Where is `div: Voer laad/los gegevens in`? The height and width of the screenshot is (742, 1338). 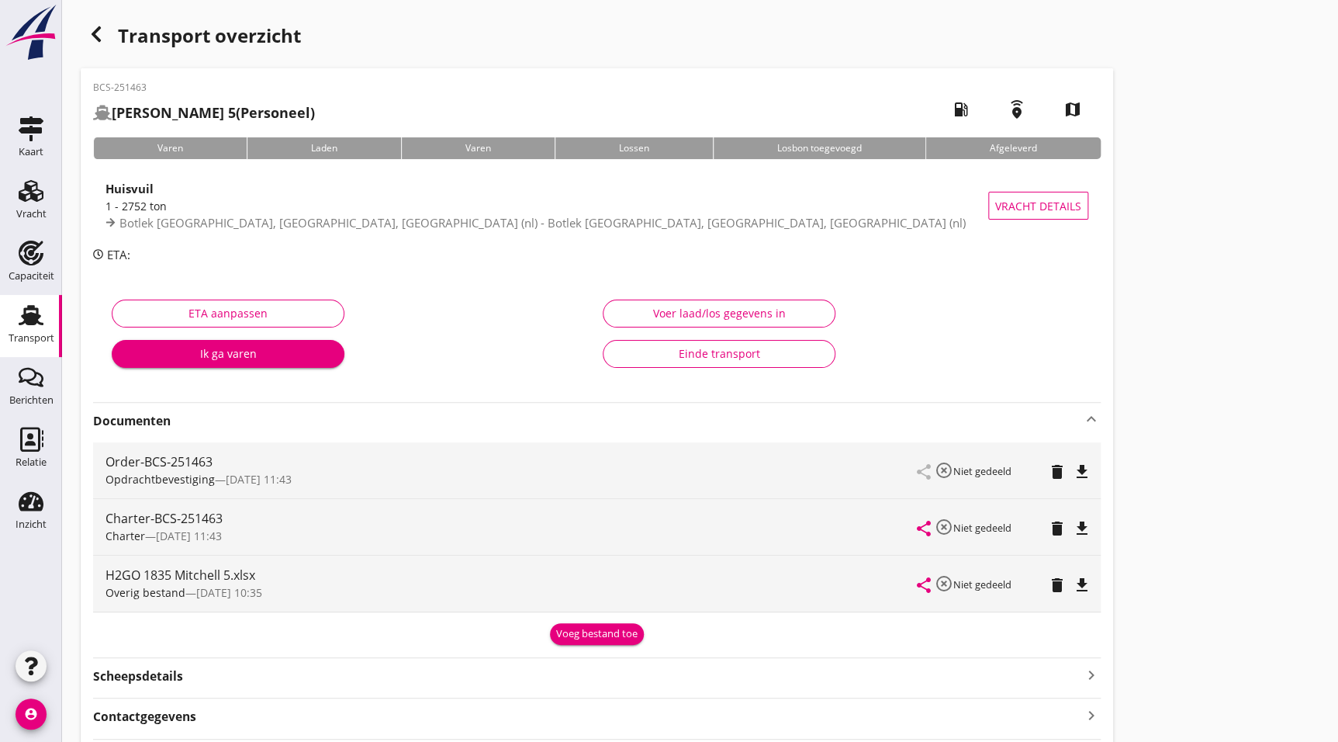
div: Voer laad/los gegevens in is located at coordinates (719, 313).